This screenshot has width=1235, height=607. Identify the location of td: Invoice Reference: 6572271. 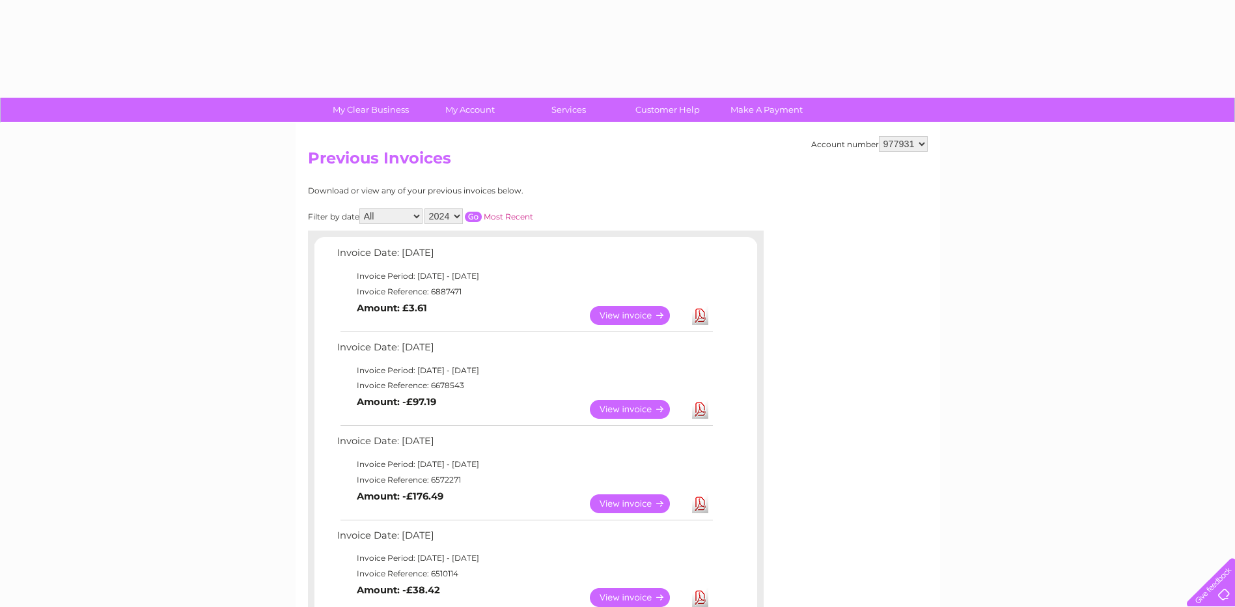
(524, 480).